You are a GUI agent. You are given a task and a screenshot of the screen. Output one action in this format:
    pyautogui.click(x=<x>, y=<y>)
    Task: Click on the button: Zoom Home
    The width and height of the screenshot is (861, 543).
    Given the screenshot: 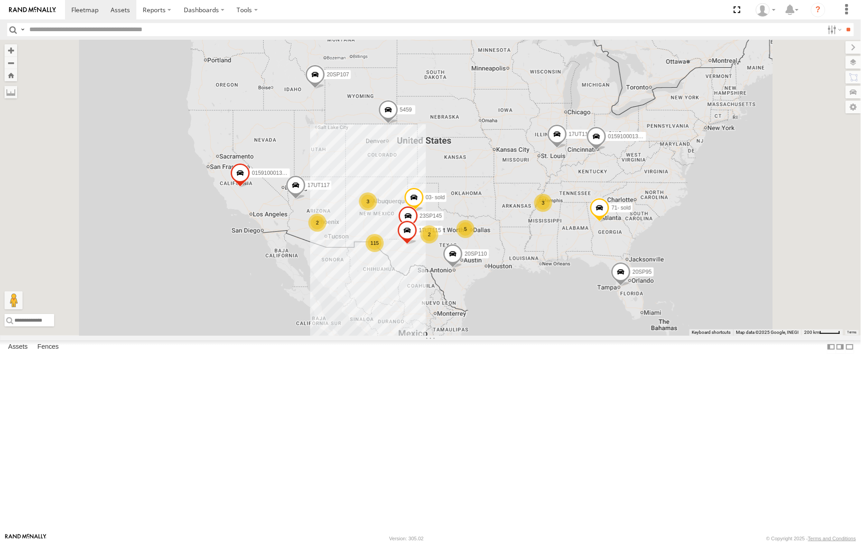 What is the action you would take?
    pyautogui.click(x=11, y=75)
    